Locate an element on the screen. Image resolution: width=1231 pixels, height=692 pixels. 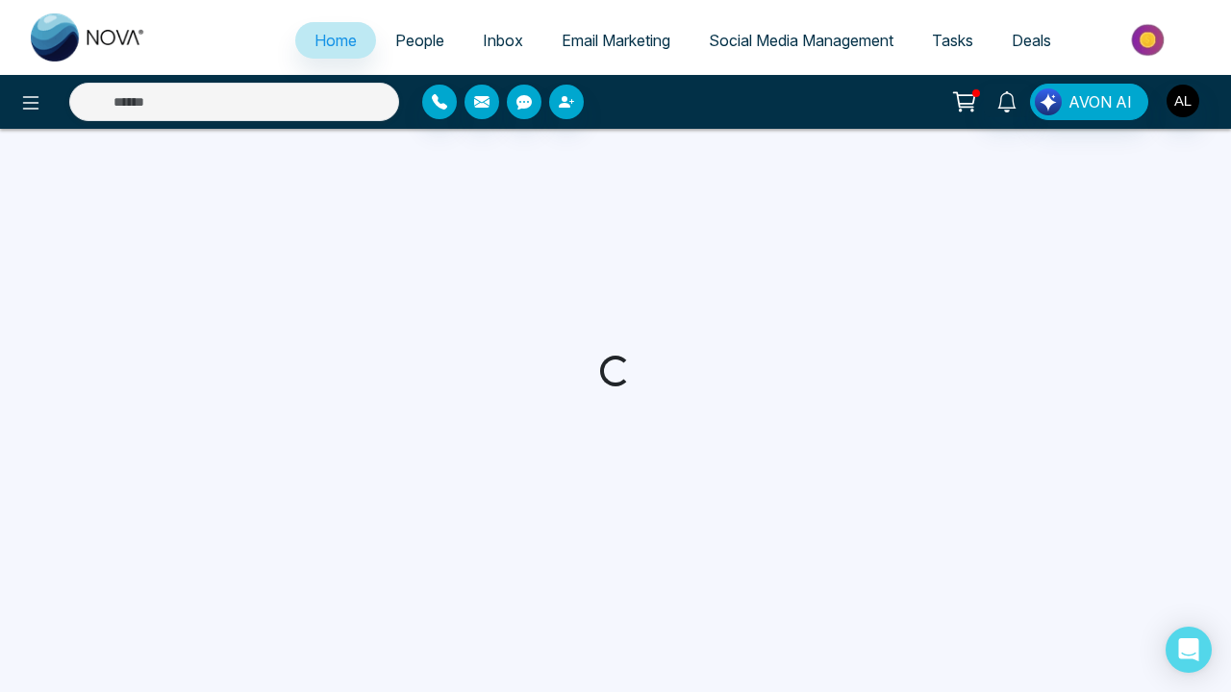
a: People is located at coordinates (419, 40).